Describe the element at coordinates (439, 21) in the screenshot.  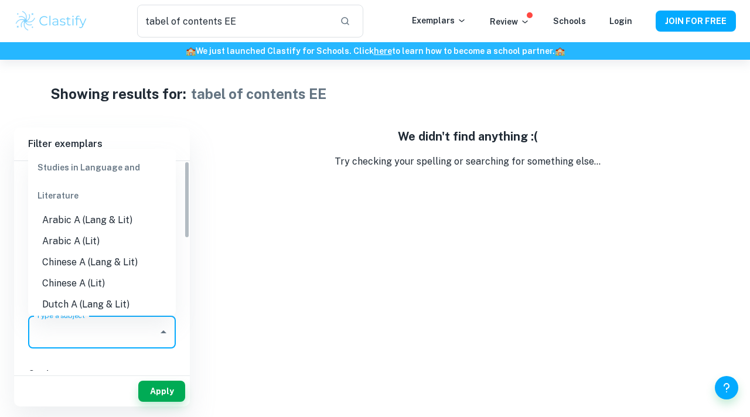
I see `p: Exemplars` at that location.